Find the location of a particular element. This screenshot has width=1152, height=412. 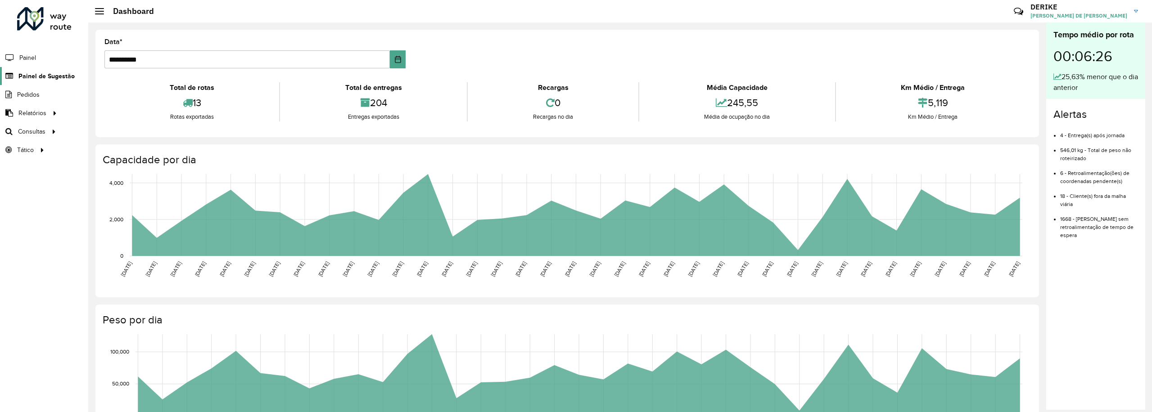

div: 13 is located at coordinates (192, 103).